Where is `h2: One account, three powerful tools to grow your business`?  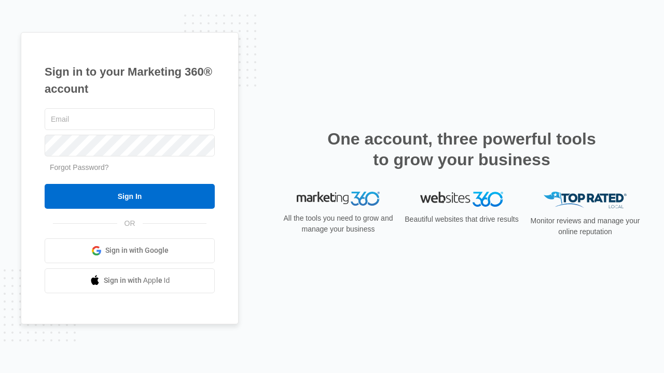 h2: One account, three powerful tools to grow your business is located at coordinates (461, 149).